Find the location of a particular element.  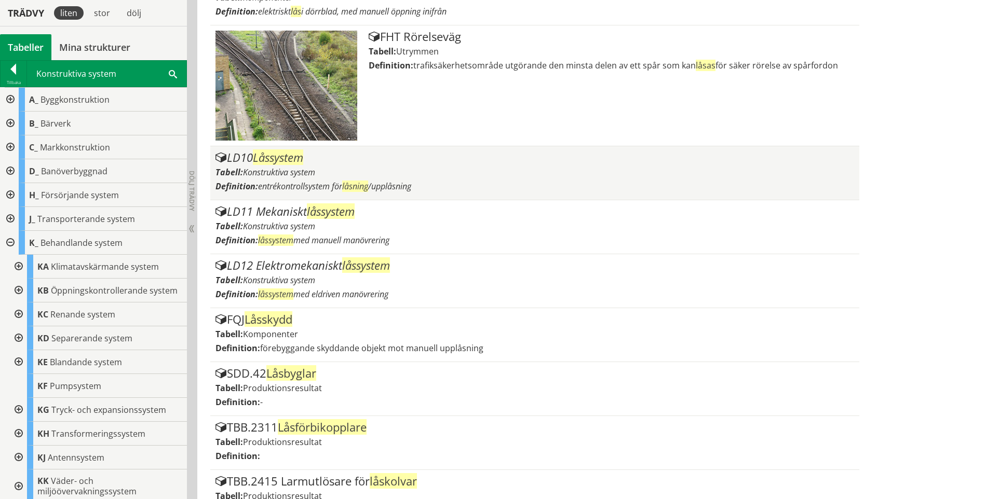

div: TBB.2415 Larmutlösare för is located at coordinates (534, 482).